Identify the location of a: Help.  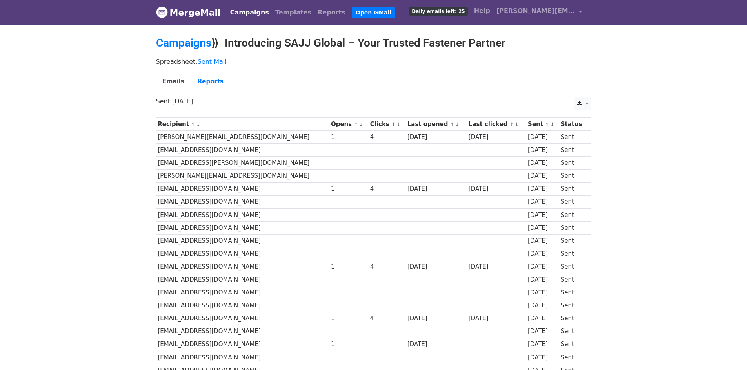
(482, 11).